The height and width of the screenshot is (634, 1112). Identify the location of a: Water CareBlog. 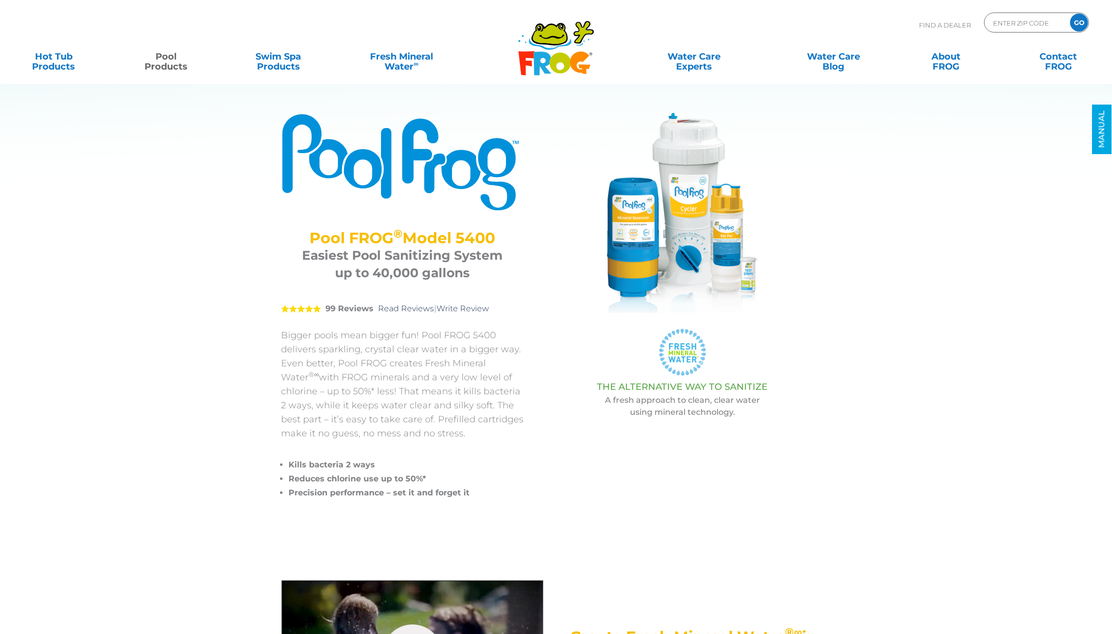
(834, 57).